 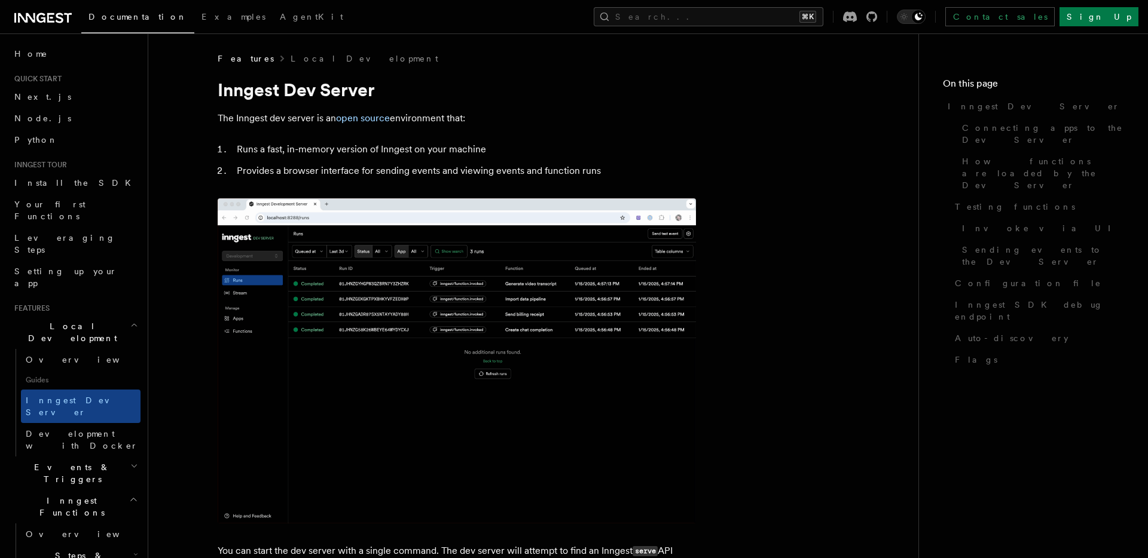 What do you see at coordinates (1099, 17) in the screenshot?
I see `a: Sign Up` at bounding box center [1099, 17].